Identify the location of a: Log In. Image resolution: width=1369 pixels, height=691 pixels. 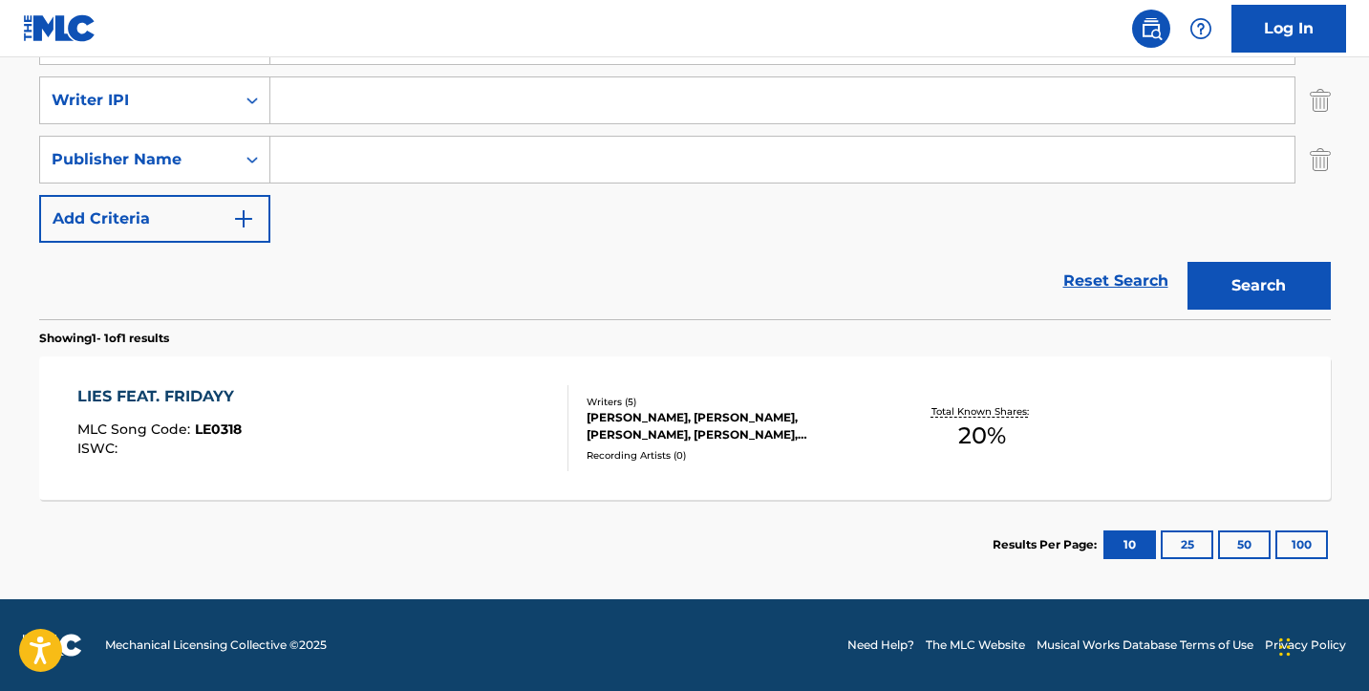
(1289, 29).